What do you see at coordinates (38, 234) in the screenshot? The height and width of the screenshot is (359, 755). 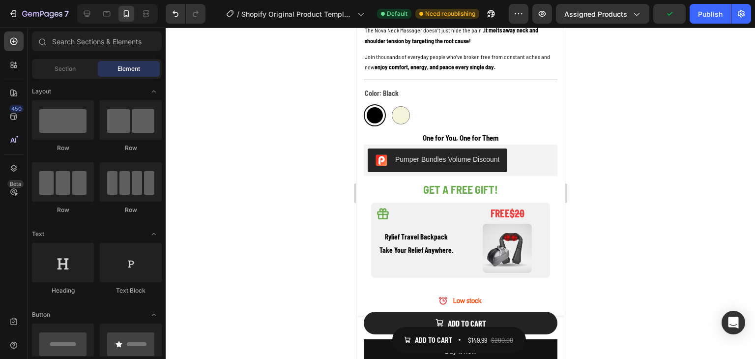 I see `span: Text` at bounding box center [38, 234].